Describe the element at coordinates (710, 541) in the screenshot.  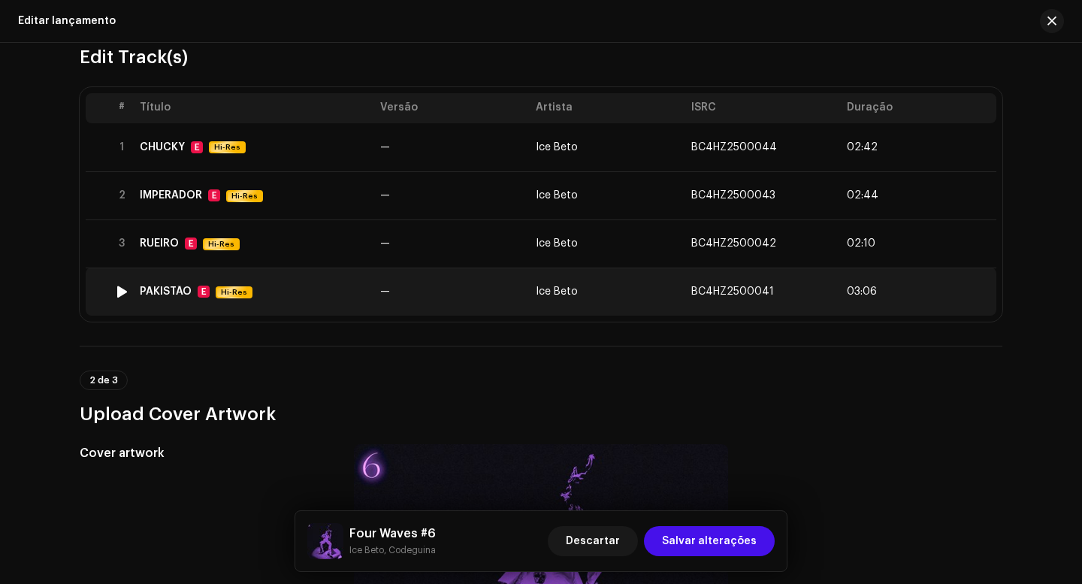
I see `button: Salvar alterações` at that location.